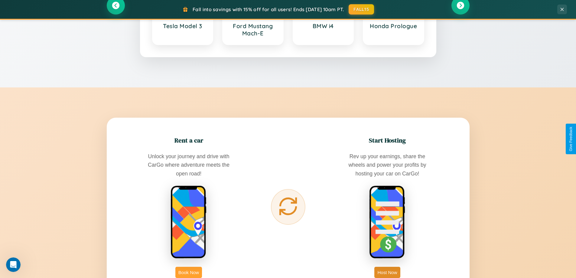 This screenshot has height=278, width=576. I want to click on img: rent phone, so click(189, 222).